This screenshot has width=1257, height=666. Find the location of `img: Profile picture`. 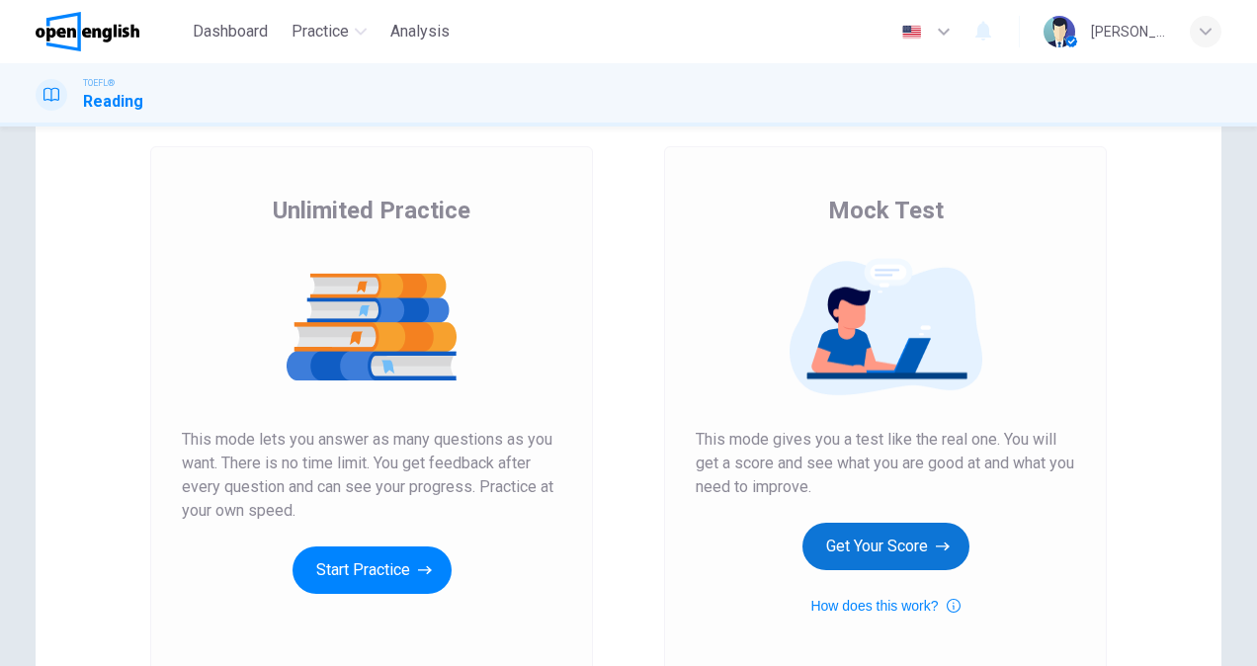

img: Profile picture is located at coordinates (1059, 32).